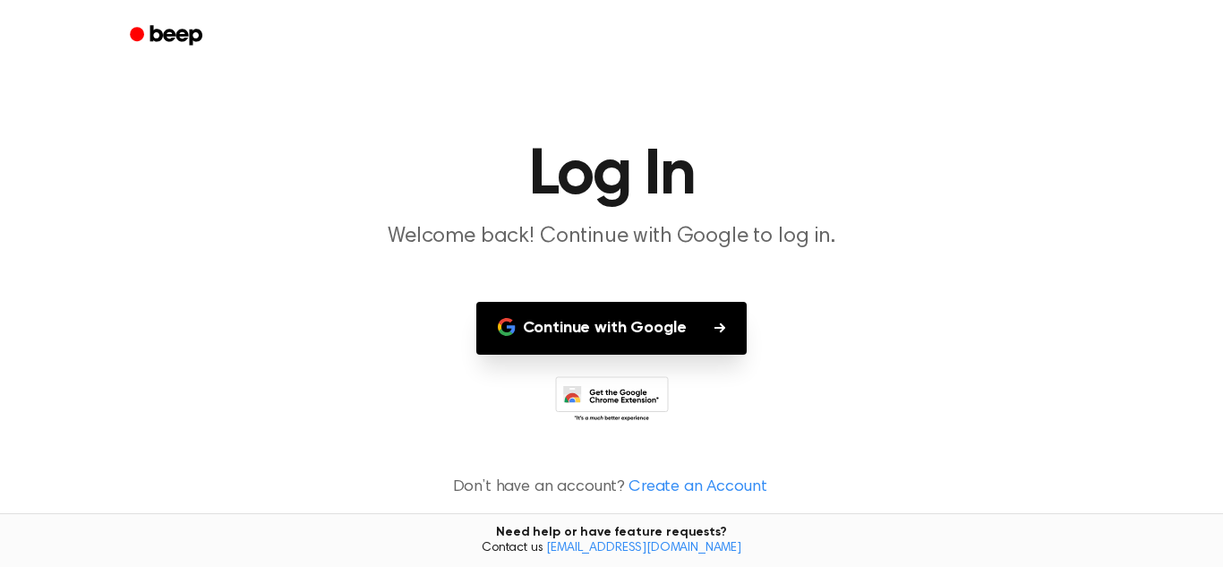 Image resolution: width=1223 pixels, height=567 pixels. What do you see at coordinates (612, 487) in the screenshot?
I see `p: Don’t have an account?` at bounding box center [612, 487].